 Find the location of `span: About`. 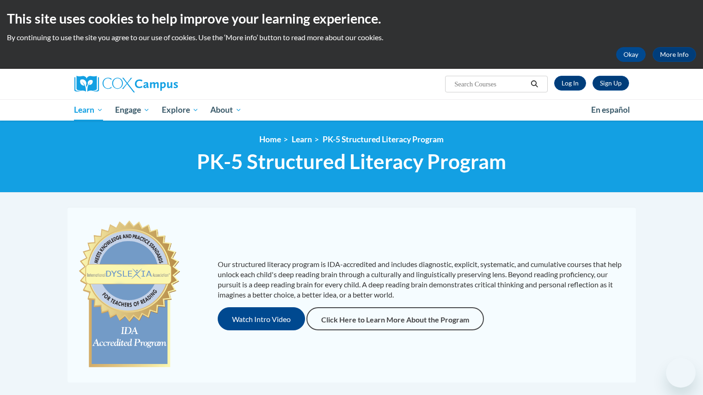

span: About is located at coordinates (226, 110).